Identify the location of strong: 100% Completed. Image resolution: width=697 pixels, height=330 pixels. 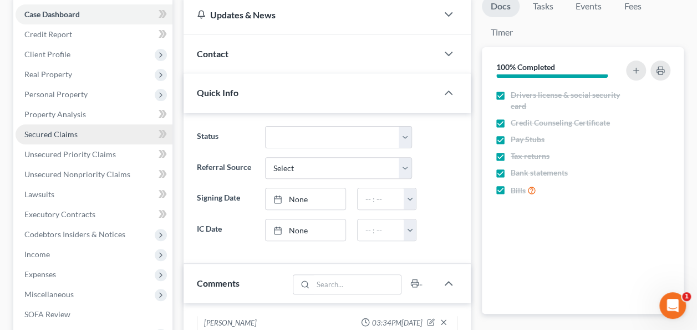
(526, 67).